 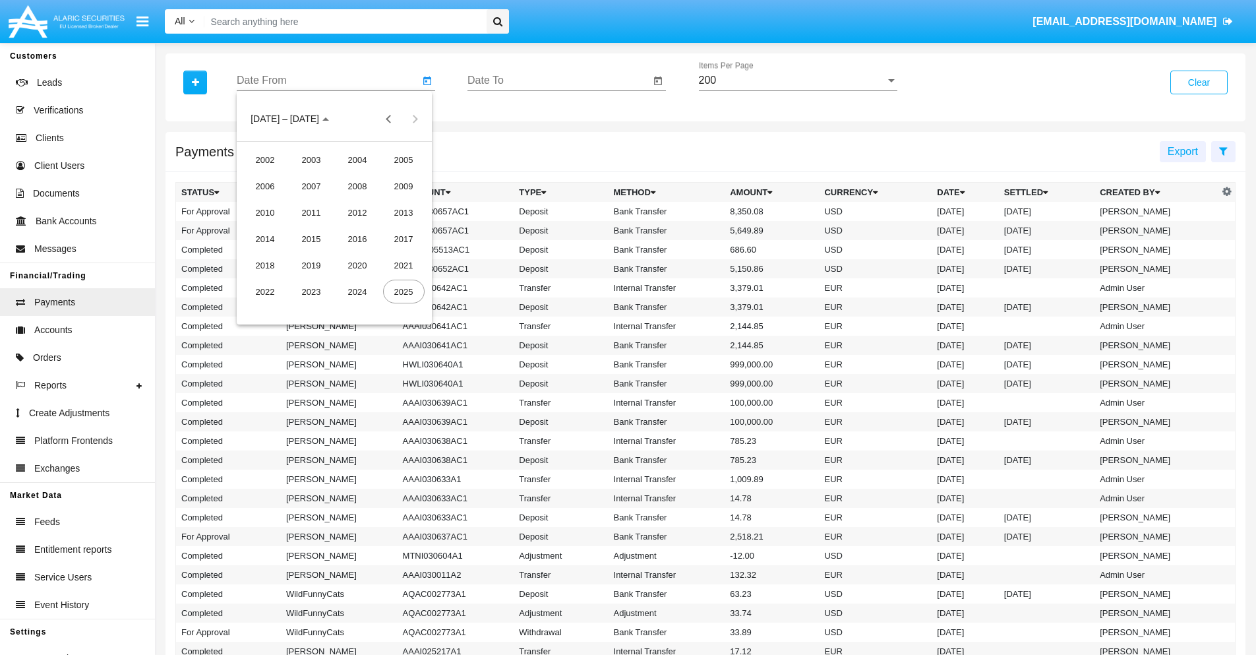 What do you see at coordinates (403, 212) in the screenshot?
I see `td: 2013` at bounding box center [403, 212].